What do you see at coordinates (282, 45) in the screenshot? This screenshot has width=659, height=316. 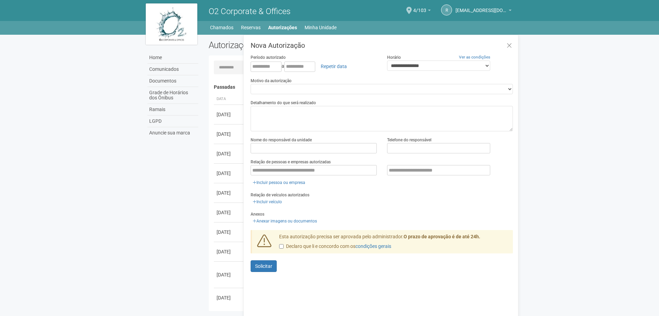 I see `h2: Autorizações` at bounding box center [282, 45].